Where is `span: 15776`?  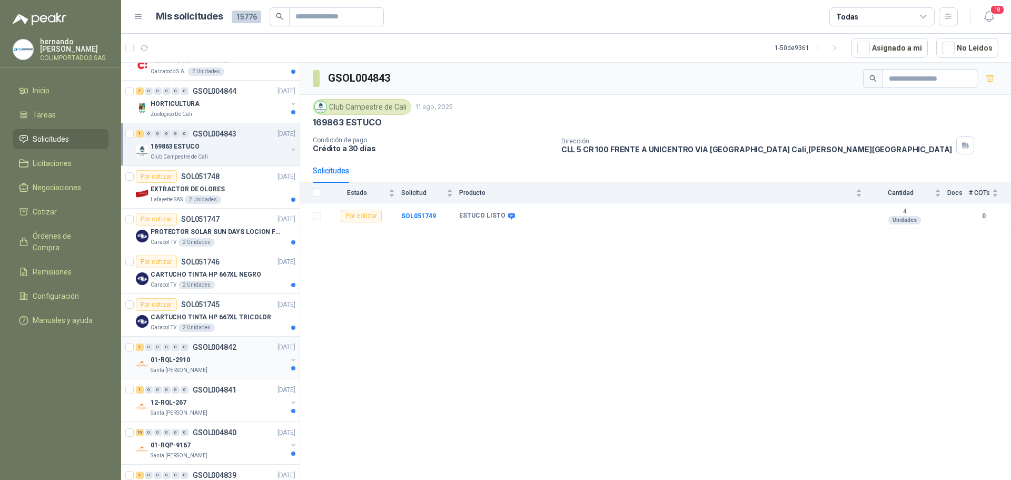 span: 15776 is located at coordinates (246, 17).